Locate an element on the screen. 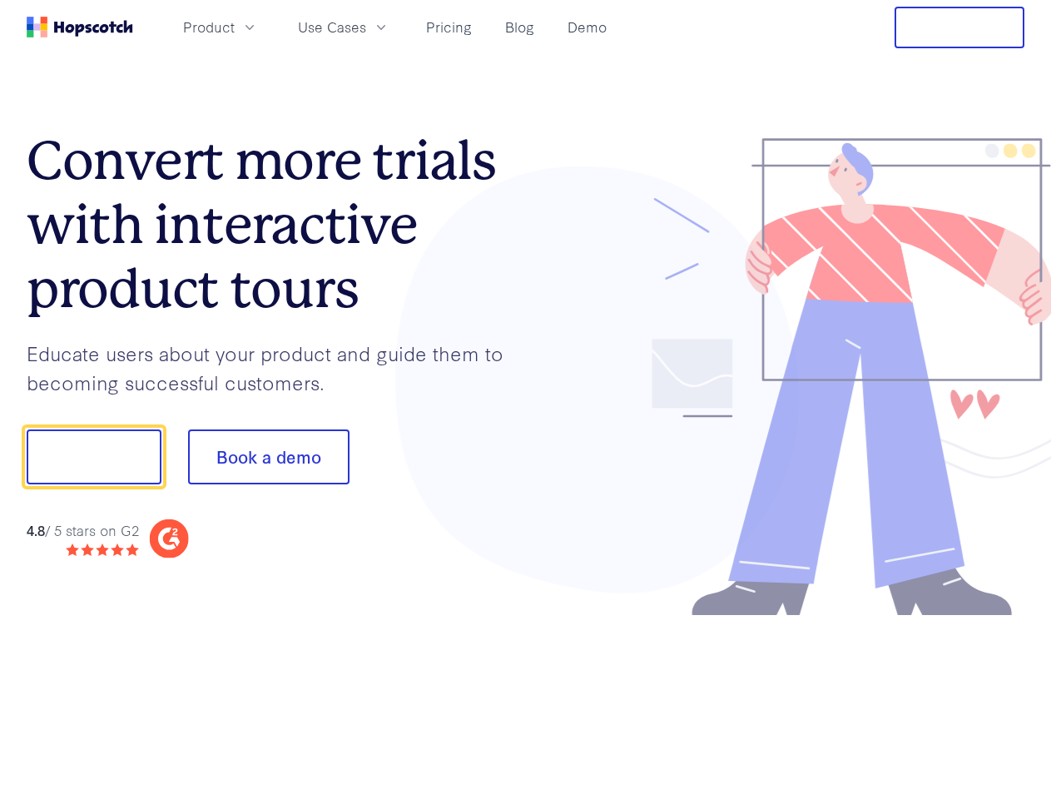 Image resolution: width=1051 pixels, height=799 pixels. a: Demo is located at coordinates (587, 27).